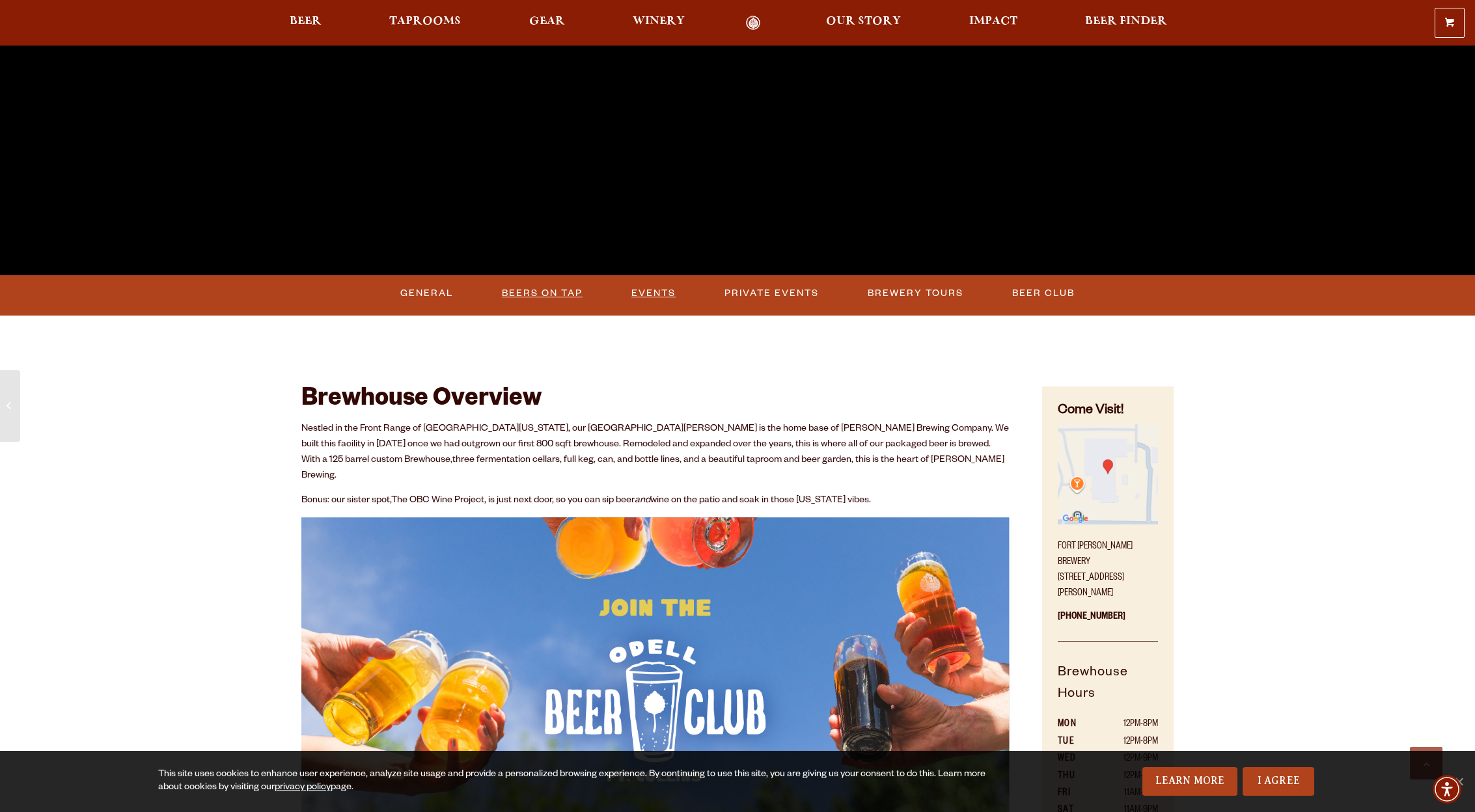 This screenshot has width=1475, height=812. What do you see at coordinates (993, 22) in the screenshot?
I see `span: Impact` at bounding box center [993, 22].